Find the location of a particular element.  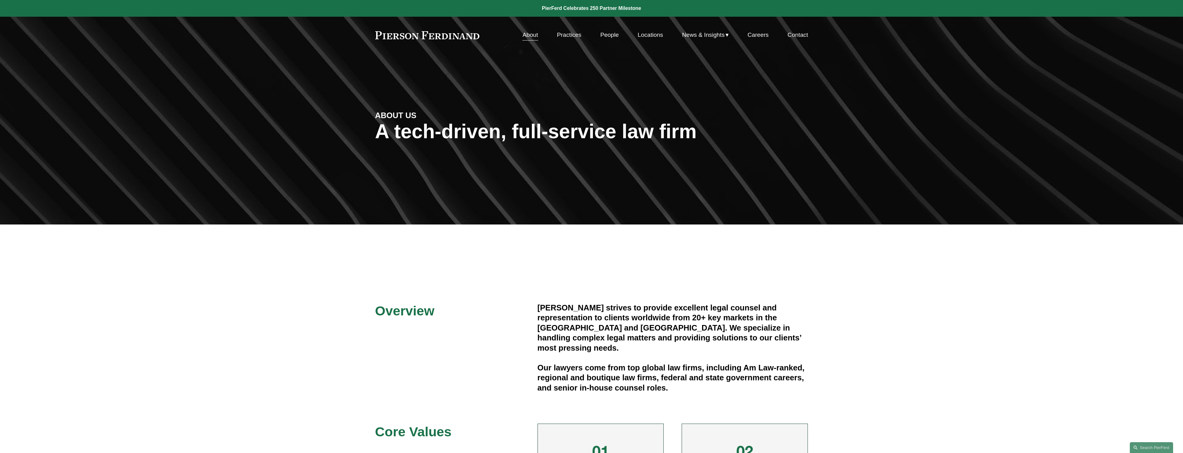

strong: ABOUT US is located at coordinates (396, 115).